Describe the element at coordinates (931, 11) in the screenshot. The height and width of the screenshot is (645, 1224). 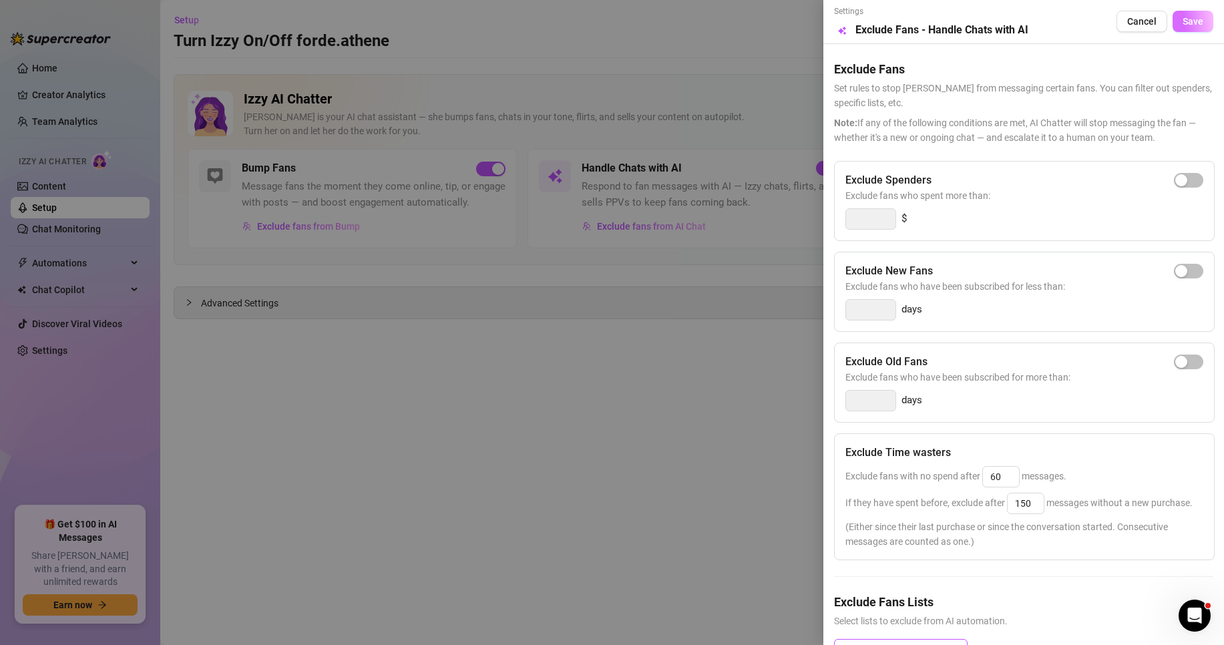
I see `span: Settings` at that location.